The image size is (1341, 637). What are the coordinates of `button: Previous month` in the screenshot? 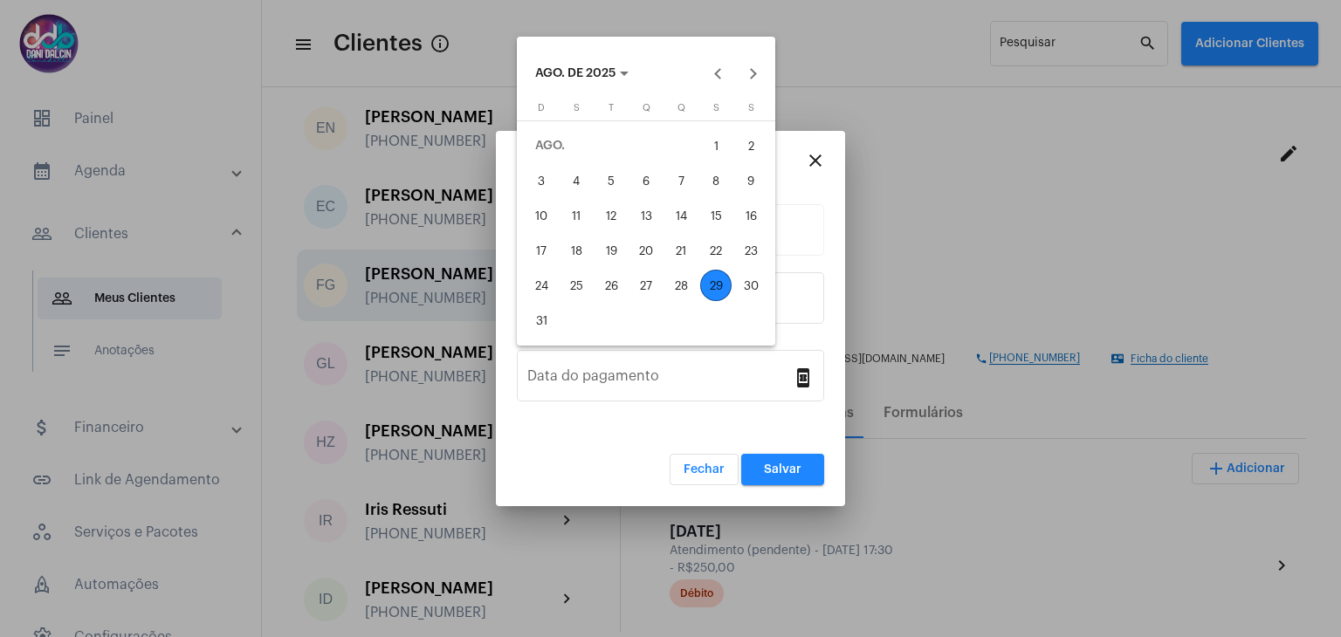 It's located at (719, 73).